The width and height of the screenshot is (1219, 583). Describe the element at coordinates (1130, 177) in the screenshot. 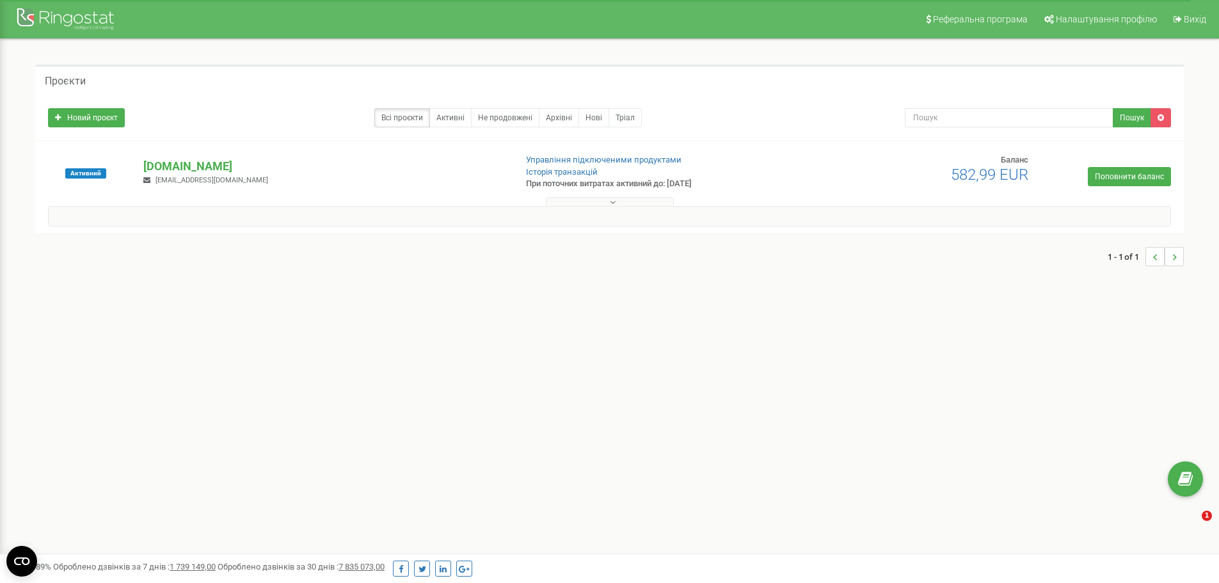

I see `a: Поповнити баланс` at that location.